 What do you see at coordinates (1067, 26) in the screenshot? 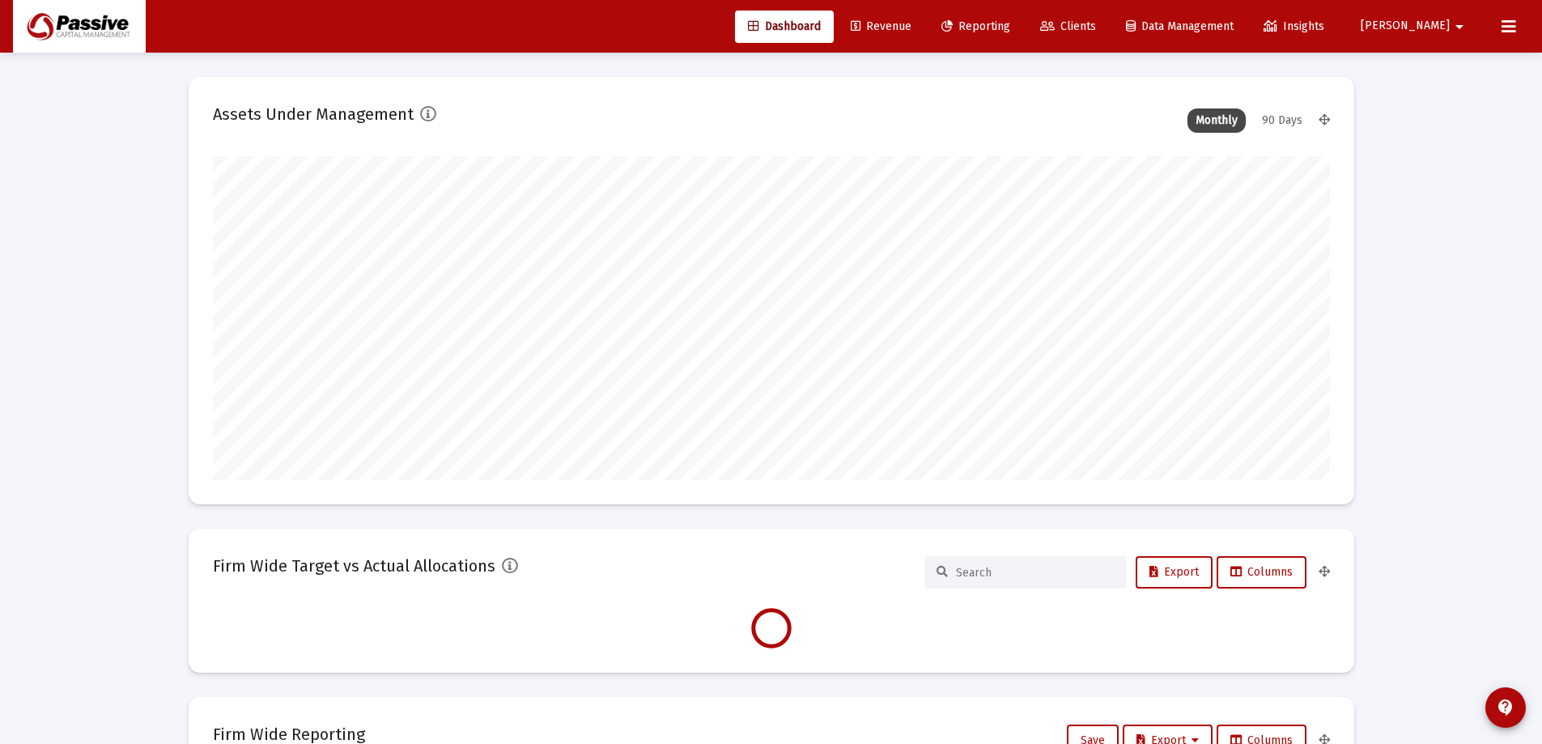
I see `span: Clients` at bounding box center [1067, 26].